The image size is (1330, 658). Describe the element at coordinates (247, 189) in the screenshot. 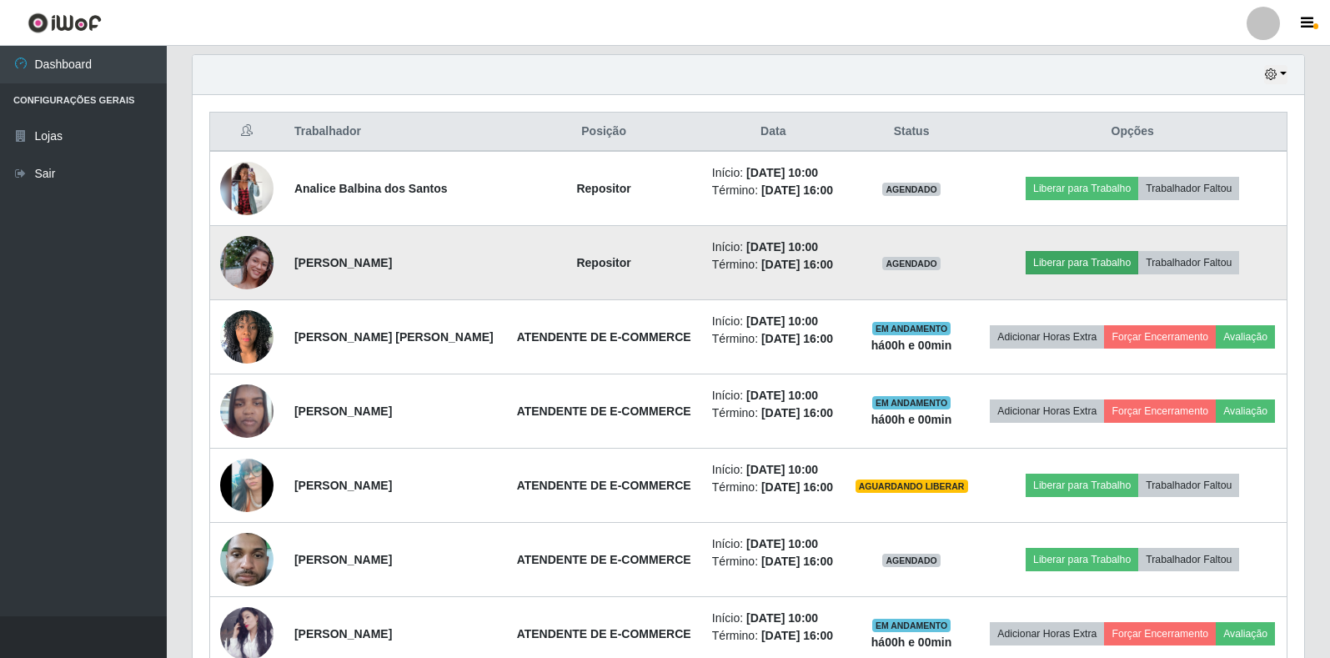

I see `img: 1750188779989.jpeg` at that location.